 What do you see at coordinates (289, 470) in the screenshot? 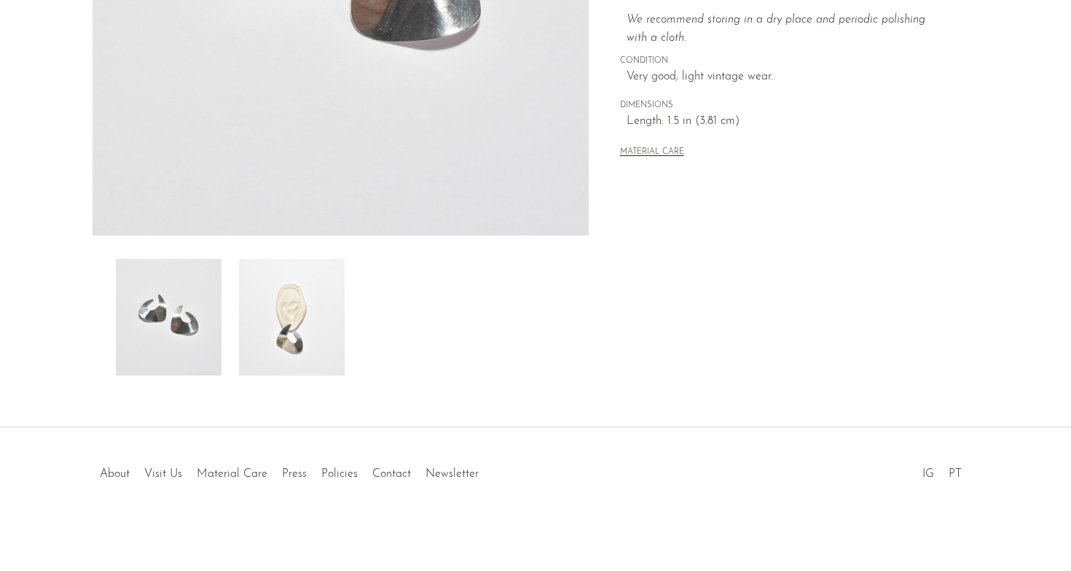
I see `ul: Quick links` at bounding box center [289, 470].